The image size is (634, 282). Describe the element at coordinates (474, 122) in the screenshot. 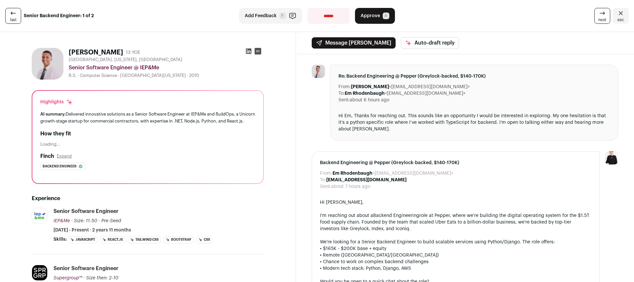

I see `div: Hi Em, Thanks for reaching out. This sounds like an opportunity I would be interested in explorin...` at that location.